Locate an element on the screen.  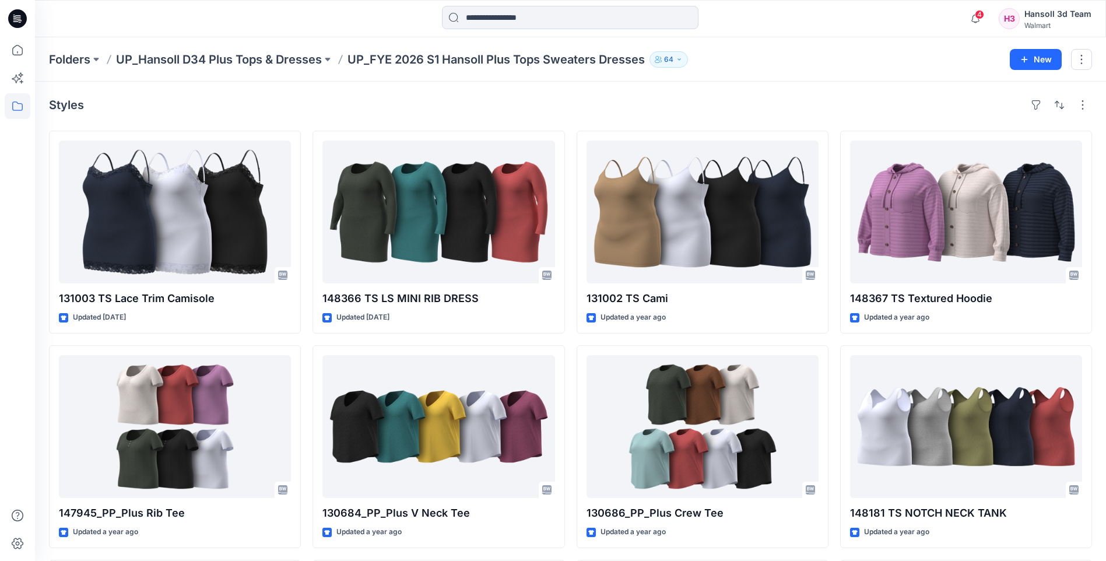
a: 148367 TS Textured Hoodie is located at coordinates (966, 212).